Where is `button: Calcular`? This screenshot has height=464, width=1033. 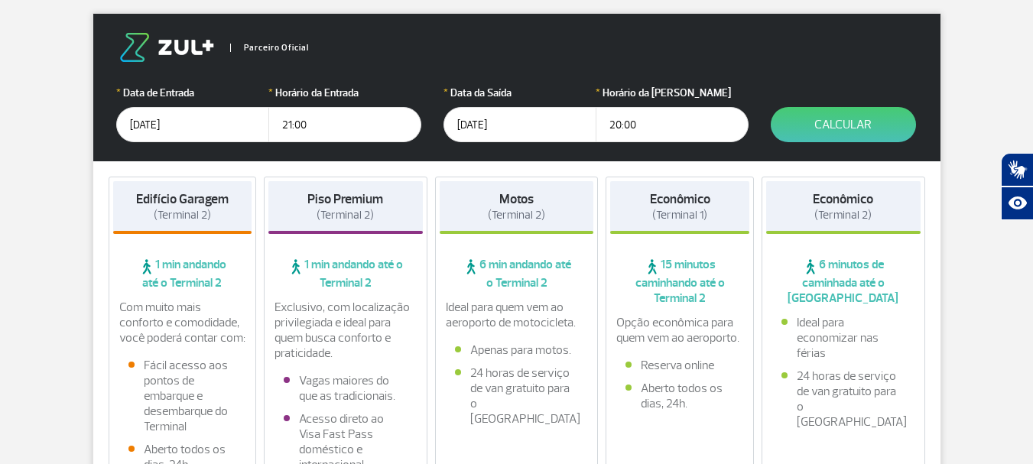 button: Calcular is located at coordinates (843, 125).